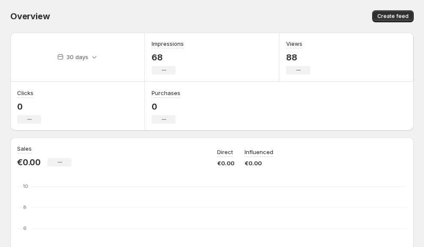 This screenshot has width=424, height=247. Describe the element at coordinates (393, 16) in the screenshot. I see `button: Create feed` at that location.